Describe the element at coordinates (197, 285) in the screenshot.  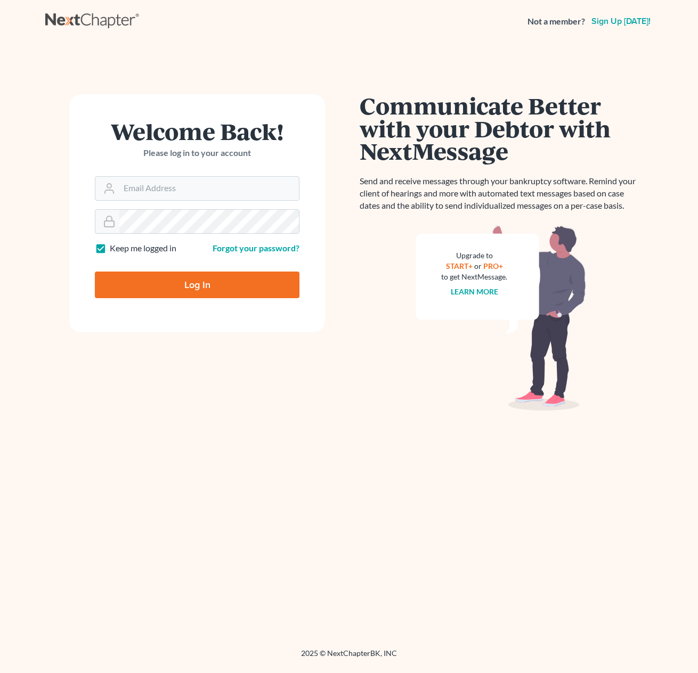
I see `input: Log In` at that location.